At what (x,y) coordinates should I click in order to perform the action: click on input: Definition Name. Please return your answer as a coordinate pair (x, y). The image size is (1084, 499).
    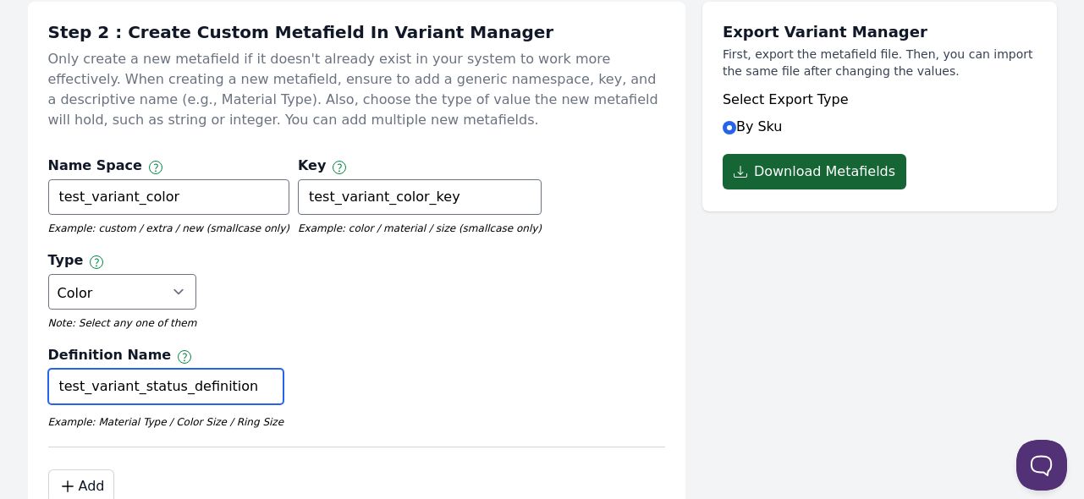
    Looking at the image, I should click on (166, 387).